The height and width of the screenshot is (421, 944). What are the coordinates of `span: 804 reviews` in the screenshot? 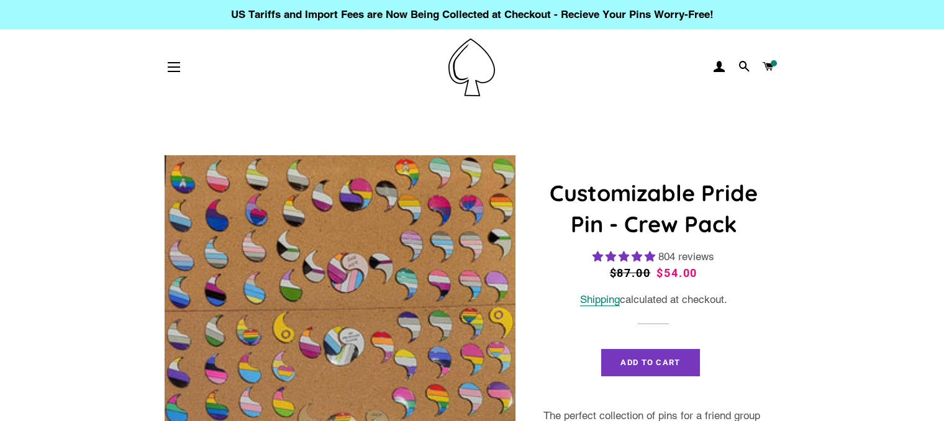 It's located at (687, 257).